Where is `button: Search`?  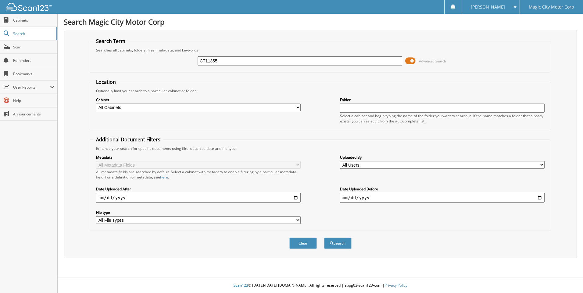
button: Search is located at coordinates (338, 243).